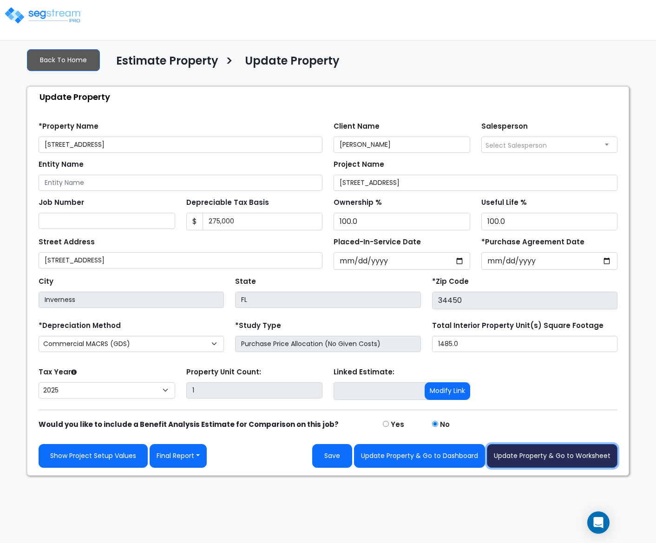 The width and height of the screenshot is (656, 543). What do you see at coordinates (189, 424) in the screenshot?
I see `strong: Would you like to include a Benefit Analysis Estimate for Comparison on this job?` at bounding box center [189, 424].